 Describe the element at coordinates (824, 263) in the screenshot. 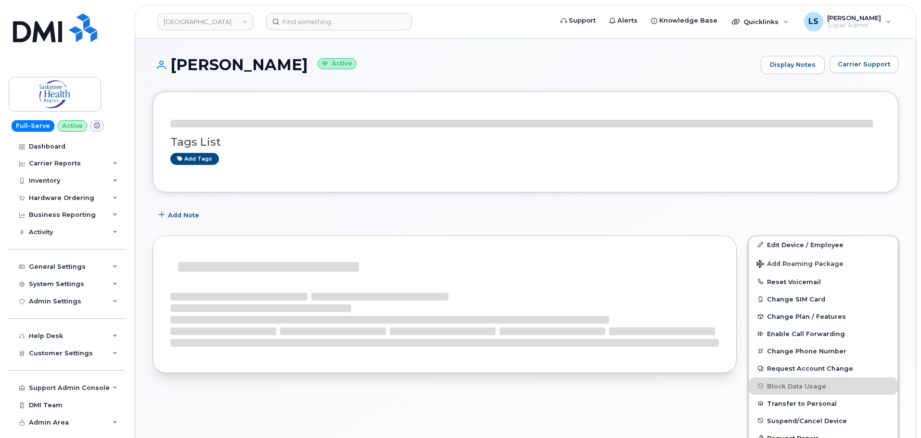

I see `button: Add Roaming Package` at that location.